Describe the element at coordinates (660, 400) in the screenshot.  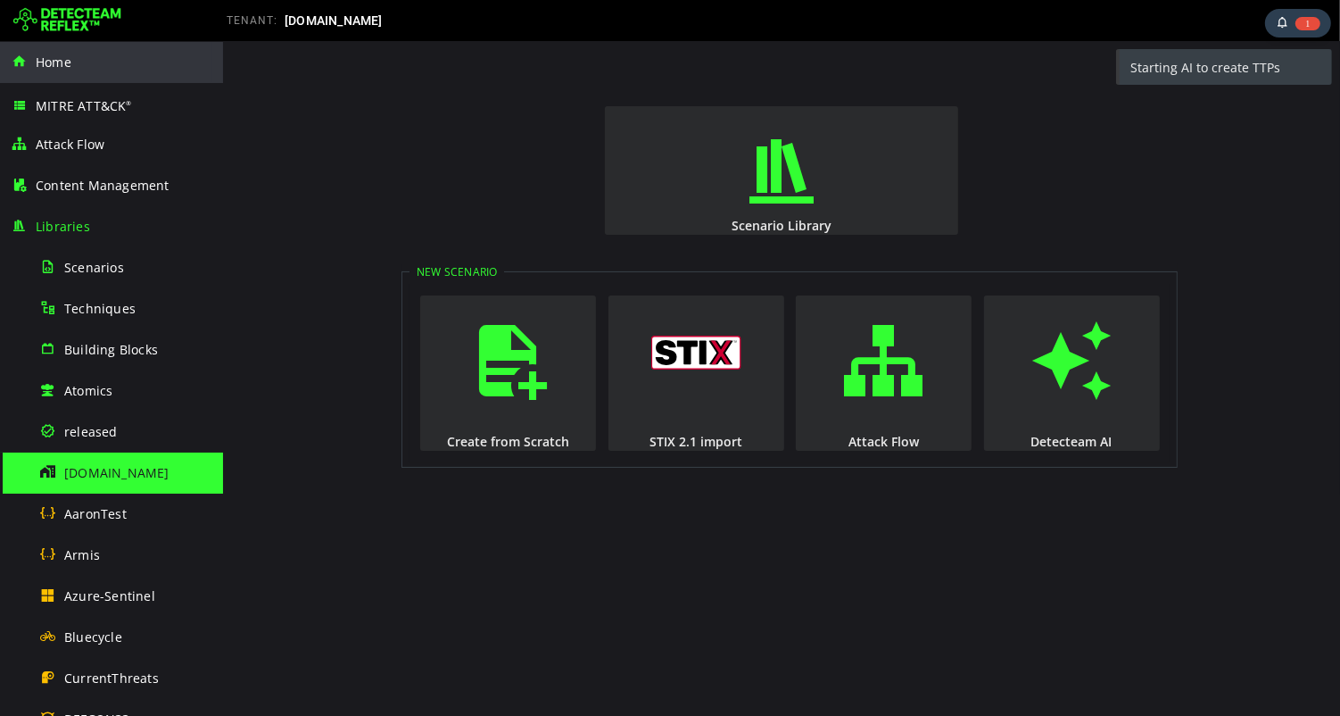
I see `div: Attack Flow` at that location.